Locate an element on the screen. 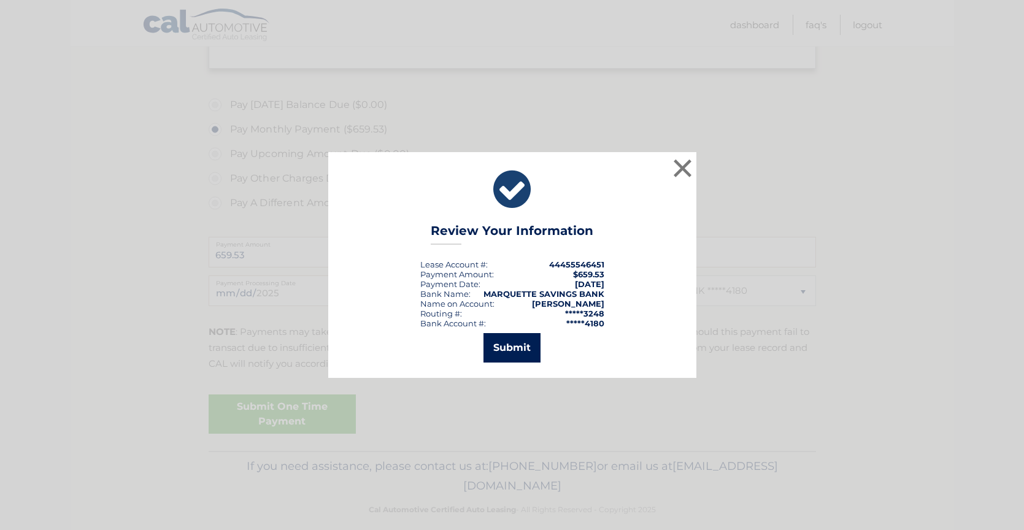  h3: Review Your Information is located at coordinates (512, 234).